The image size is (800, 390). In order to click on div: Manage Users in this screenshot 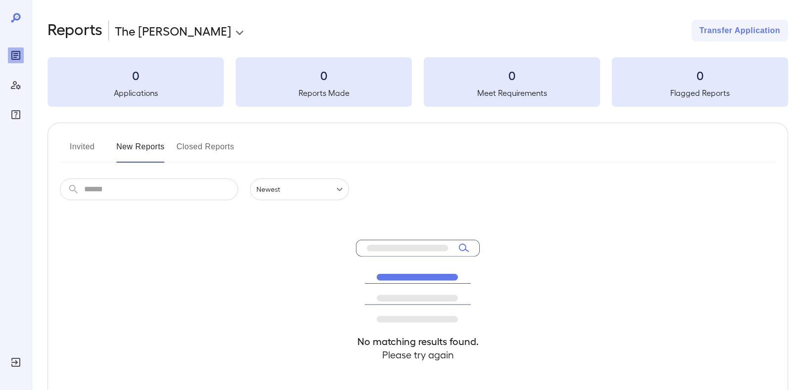, I will do `click(16, 85)`.